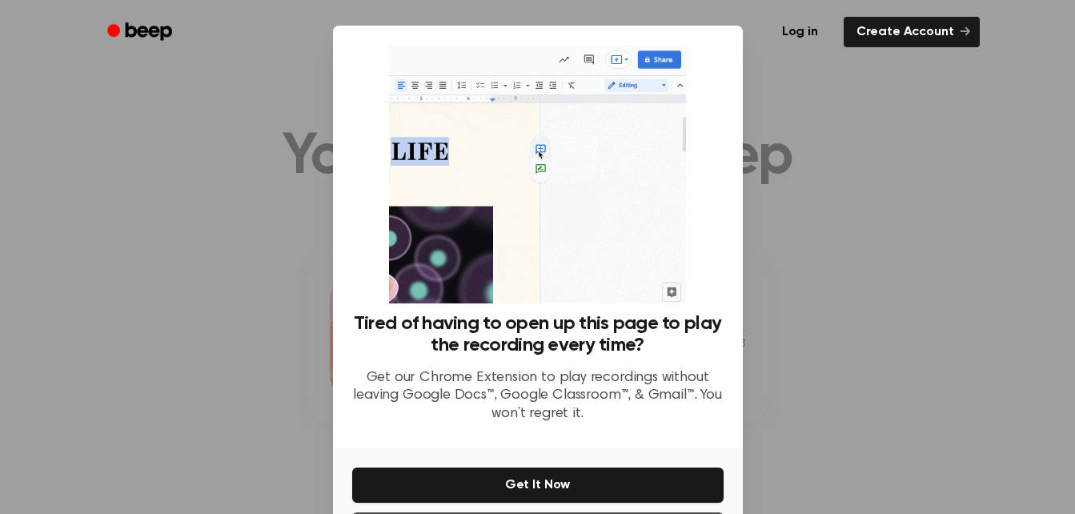  I want to click on a: Create Account, so click(911, 32).